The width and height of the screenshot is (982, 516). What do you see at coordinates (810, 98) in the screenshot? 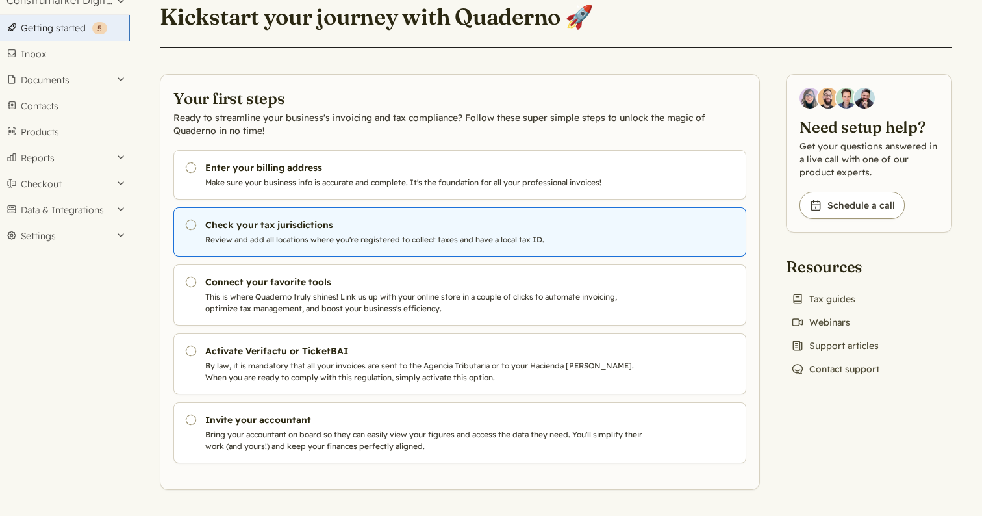
I see `img: Diana Carrasco, Account Executive at Quaderno` at bounding box center [810, 98].